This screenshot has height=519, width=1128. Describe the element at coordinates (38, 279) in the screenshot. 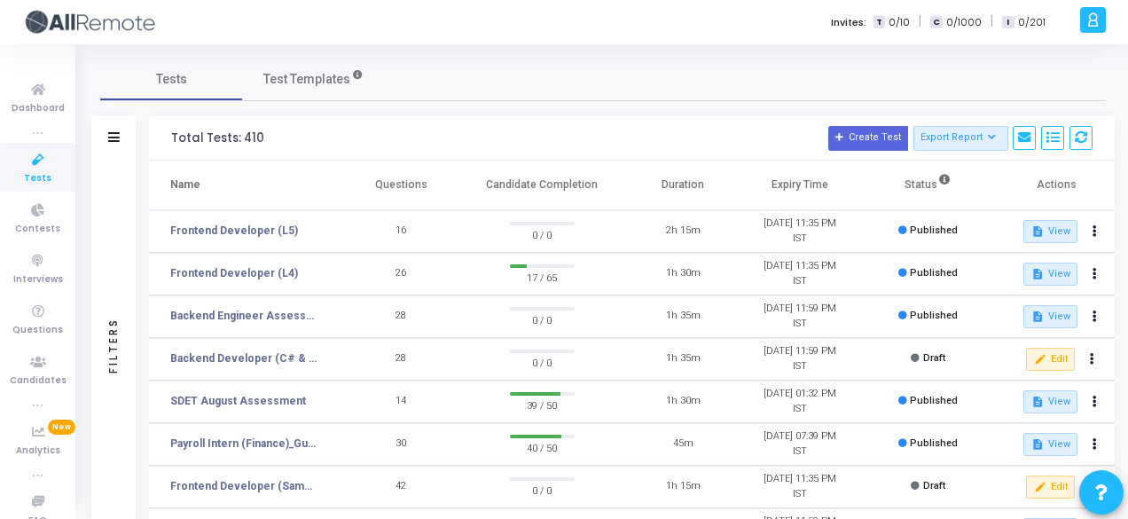

I see `span: Interviews` at that location.